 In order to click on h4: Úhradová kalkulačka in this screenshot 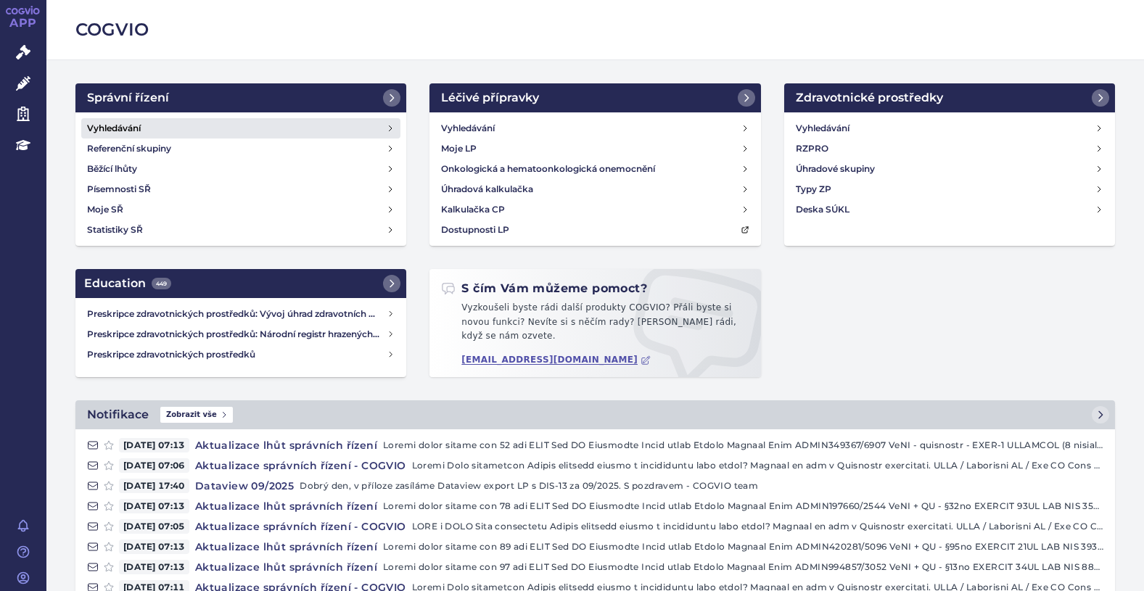, I will do `click(487, 189)`.